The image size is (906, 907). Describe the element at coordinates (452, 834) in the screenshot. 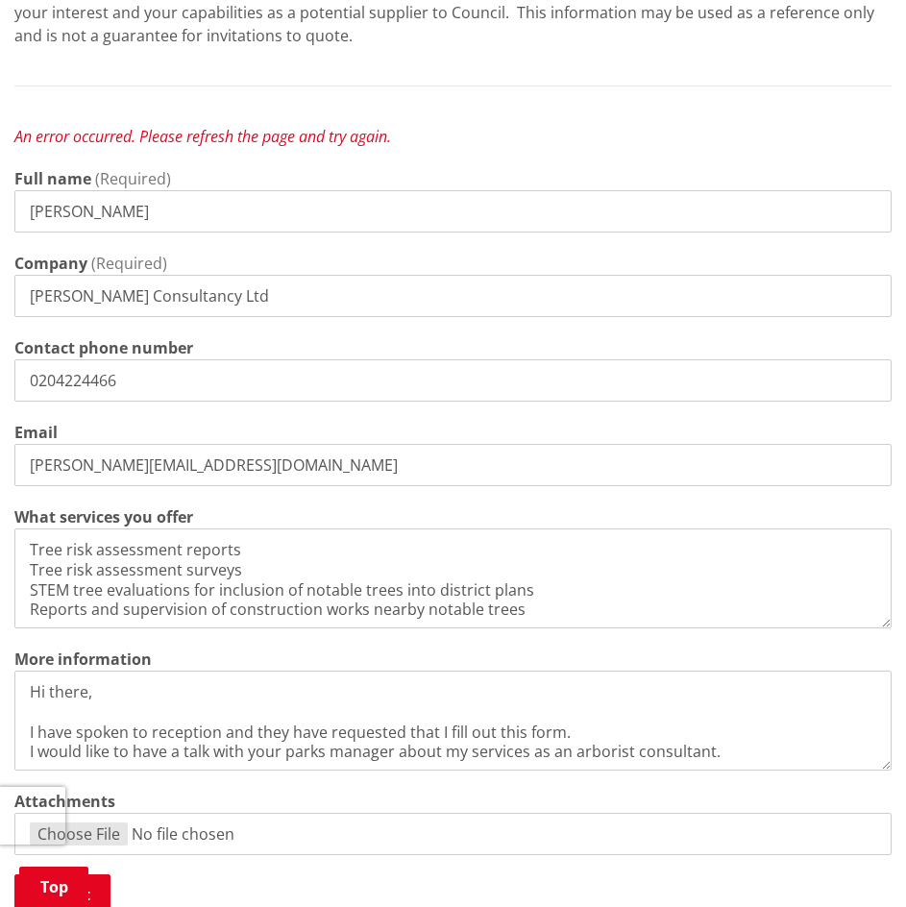

I see `input: file` at that location.